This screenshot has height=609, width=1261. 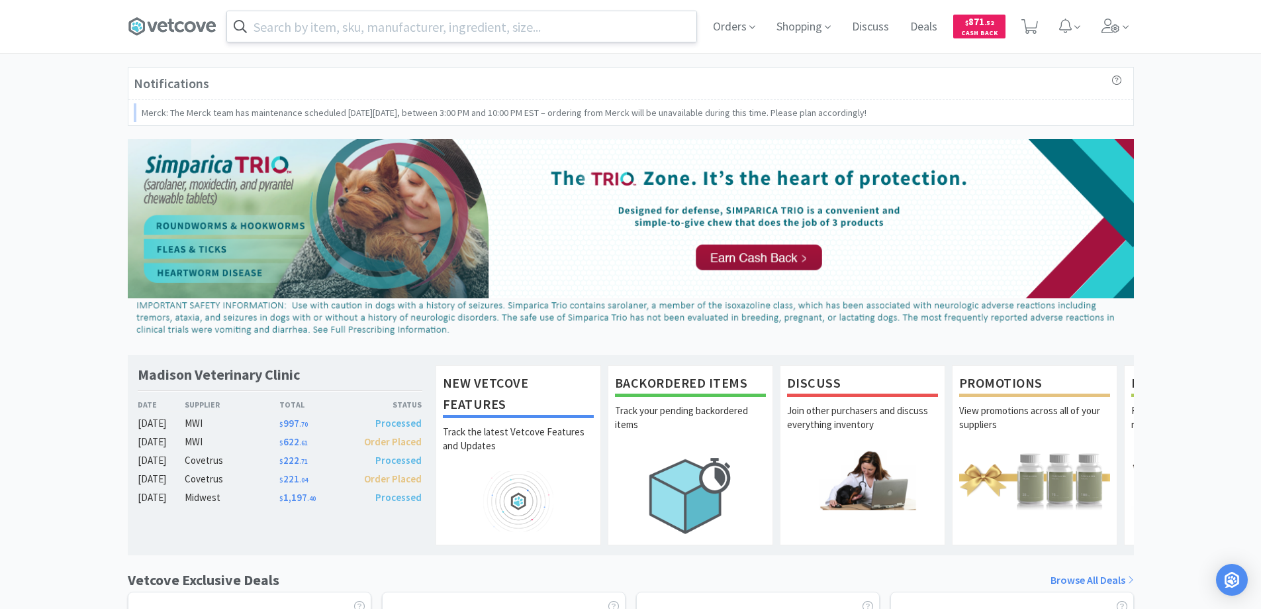 I want to click on a: Deals, so click(x=924, y=27).